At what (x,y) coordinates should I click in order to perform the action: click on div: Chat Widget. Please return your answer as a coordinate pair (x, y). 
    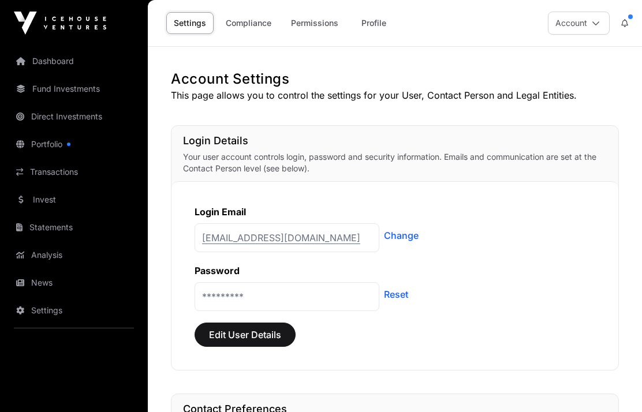
    Looking at the image, I should click on (613, 385).